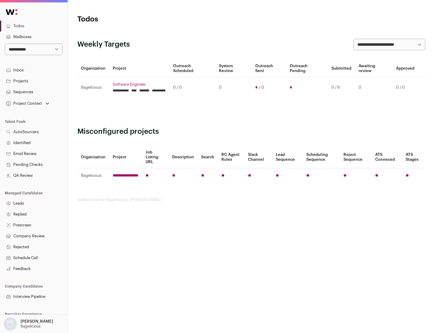  I want to click on th: System Review, so click(233, 68).